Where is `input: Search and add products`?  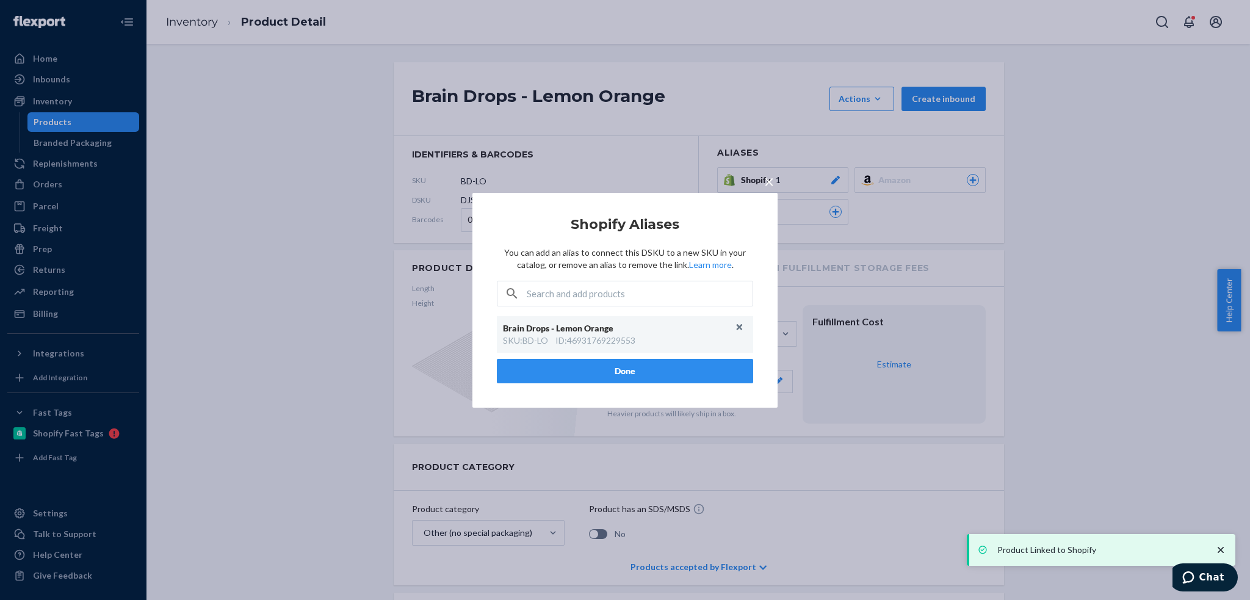 input: Search and add products is located at coordinates (640, 294).